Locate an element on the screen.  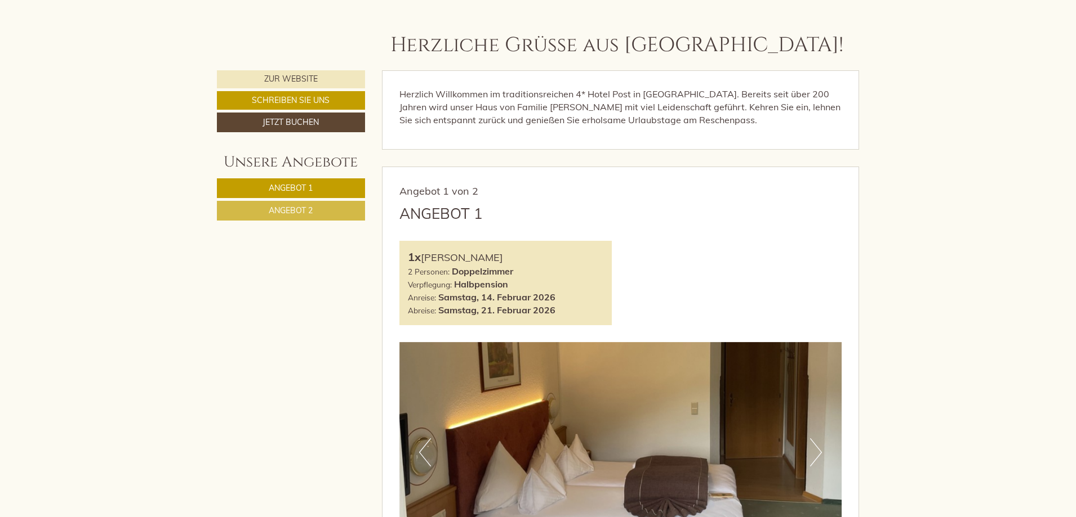
a: Zur Website is located at coordinates (291, 79).